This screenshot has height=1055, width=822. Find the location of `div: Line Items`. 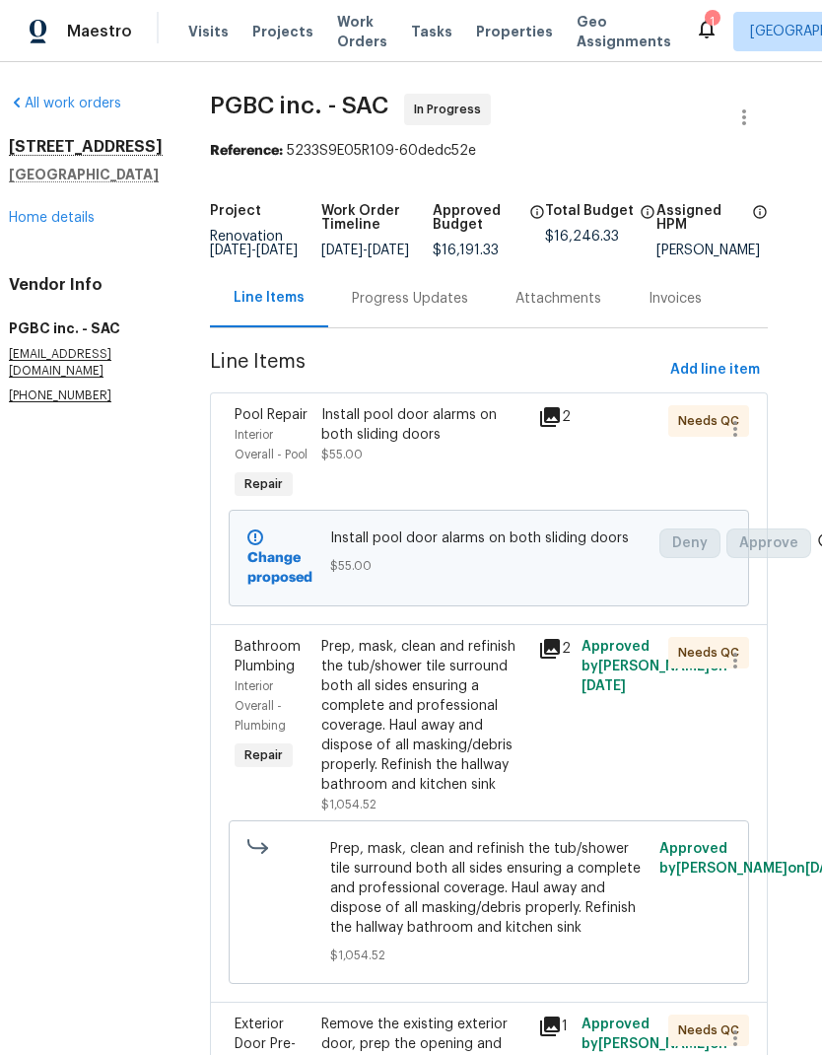

div: Line Items is located at coordinates (269, 298).